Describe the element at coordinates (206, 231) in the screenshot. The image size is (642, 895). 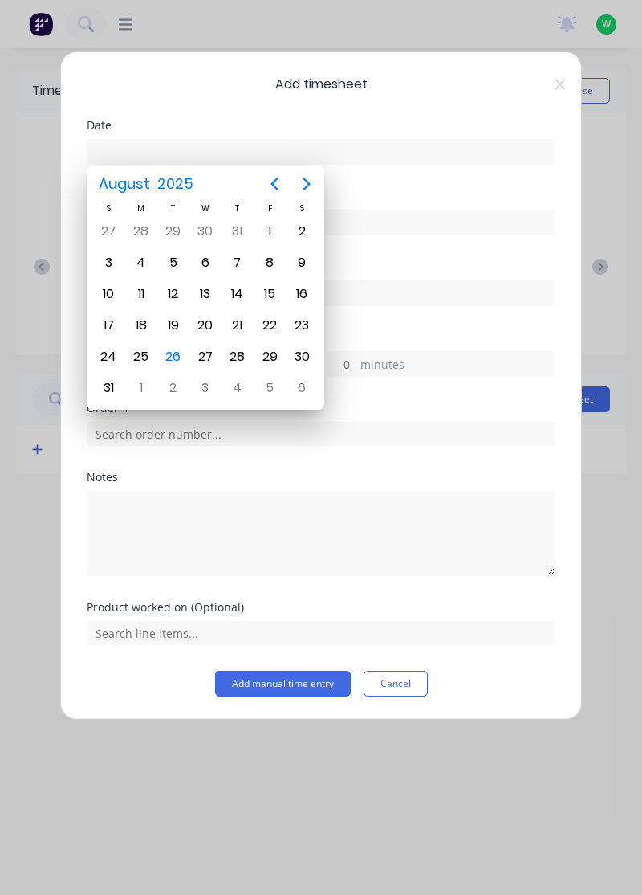
I see `div: Wednesday, July 30, 2025` at that location.